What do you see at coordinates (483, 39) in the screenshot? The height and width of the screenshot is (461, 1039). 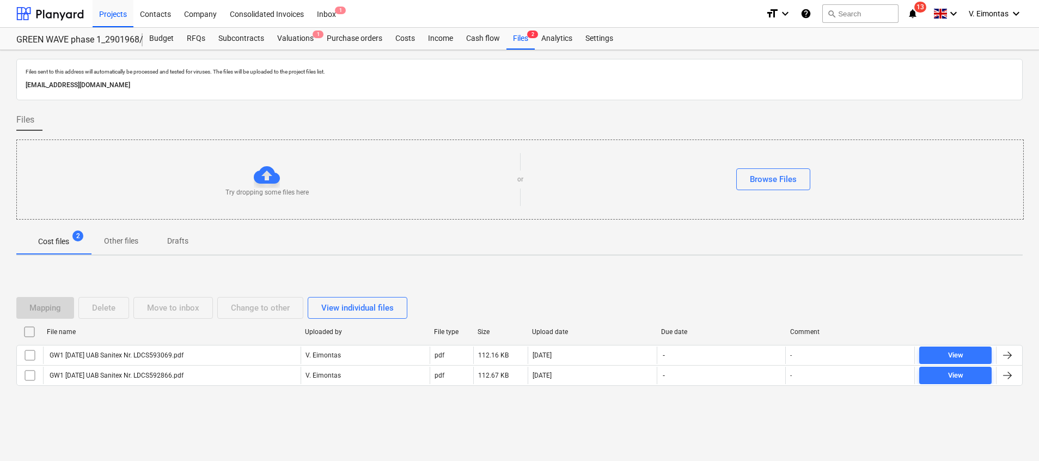 I see `a: Cash flow` at bounding box center [483, 39].